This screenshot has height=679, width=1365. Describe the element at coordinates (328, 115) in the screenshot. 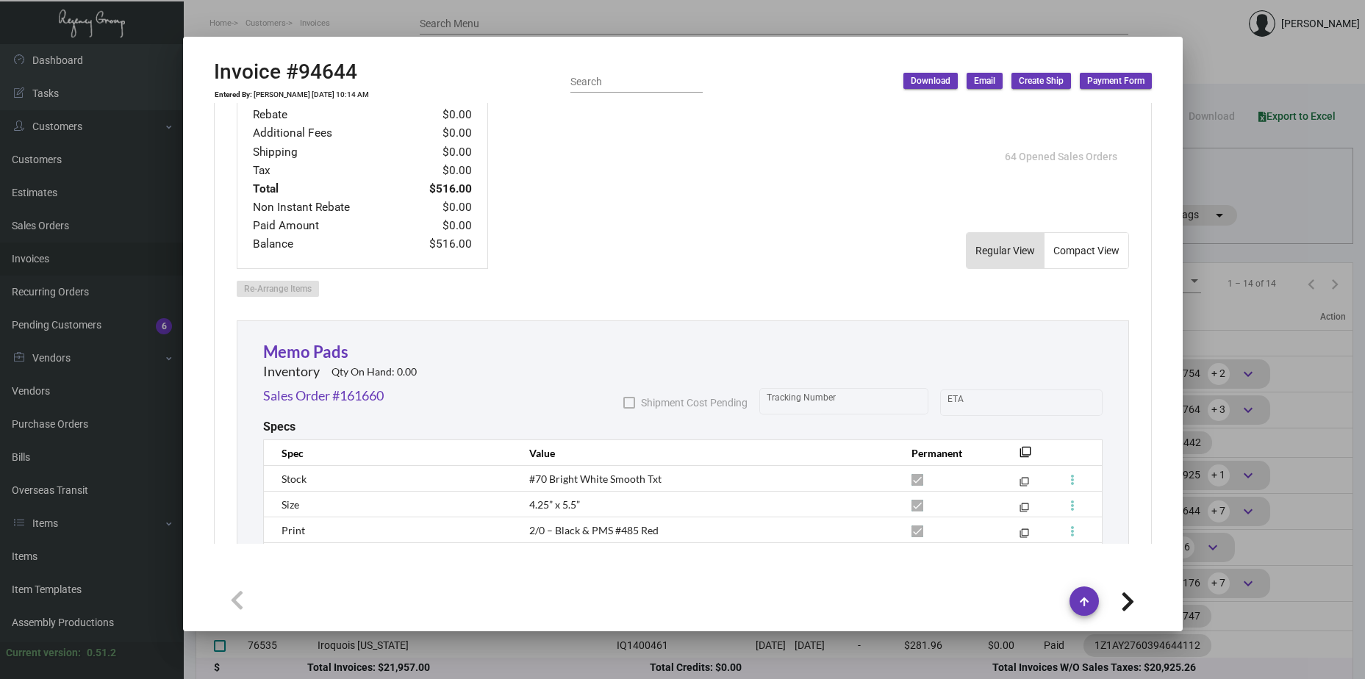

I see `td: Rebate` at that location.